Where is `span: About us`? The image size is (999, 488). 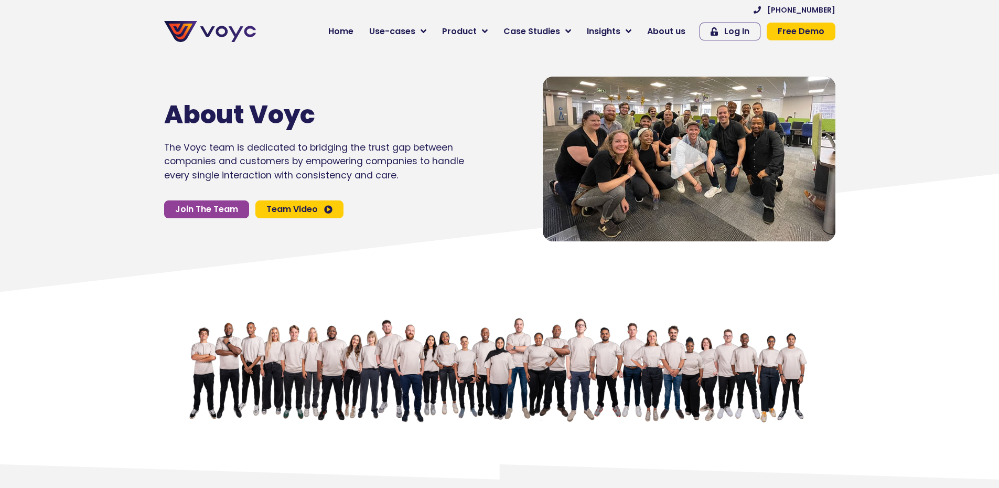
span: About us is located at coordinates (666, 31).